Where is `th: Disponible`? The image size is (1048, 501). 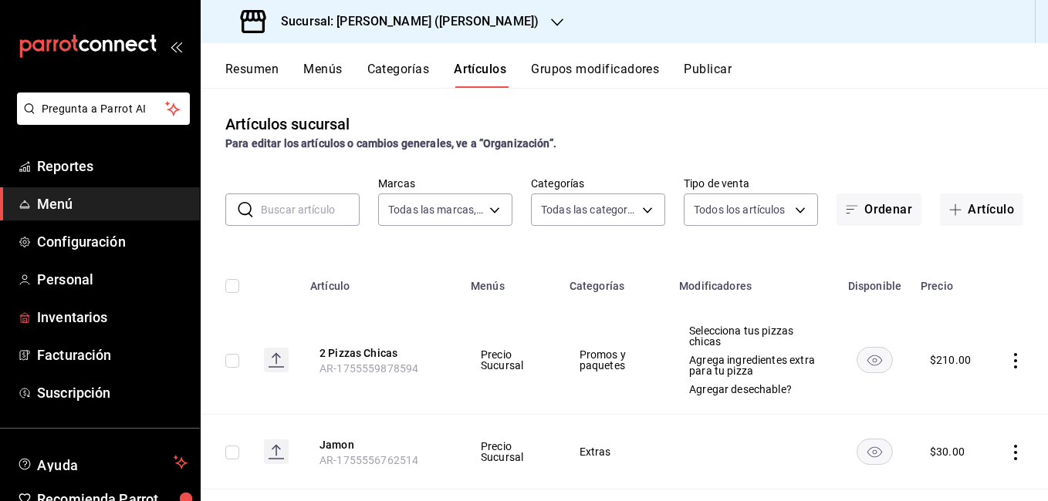
th: Disponible is located at coordinates (874, 282).